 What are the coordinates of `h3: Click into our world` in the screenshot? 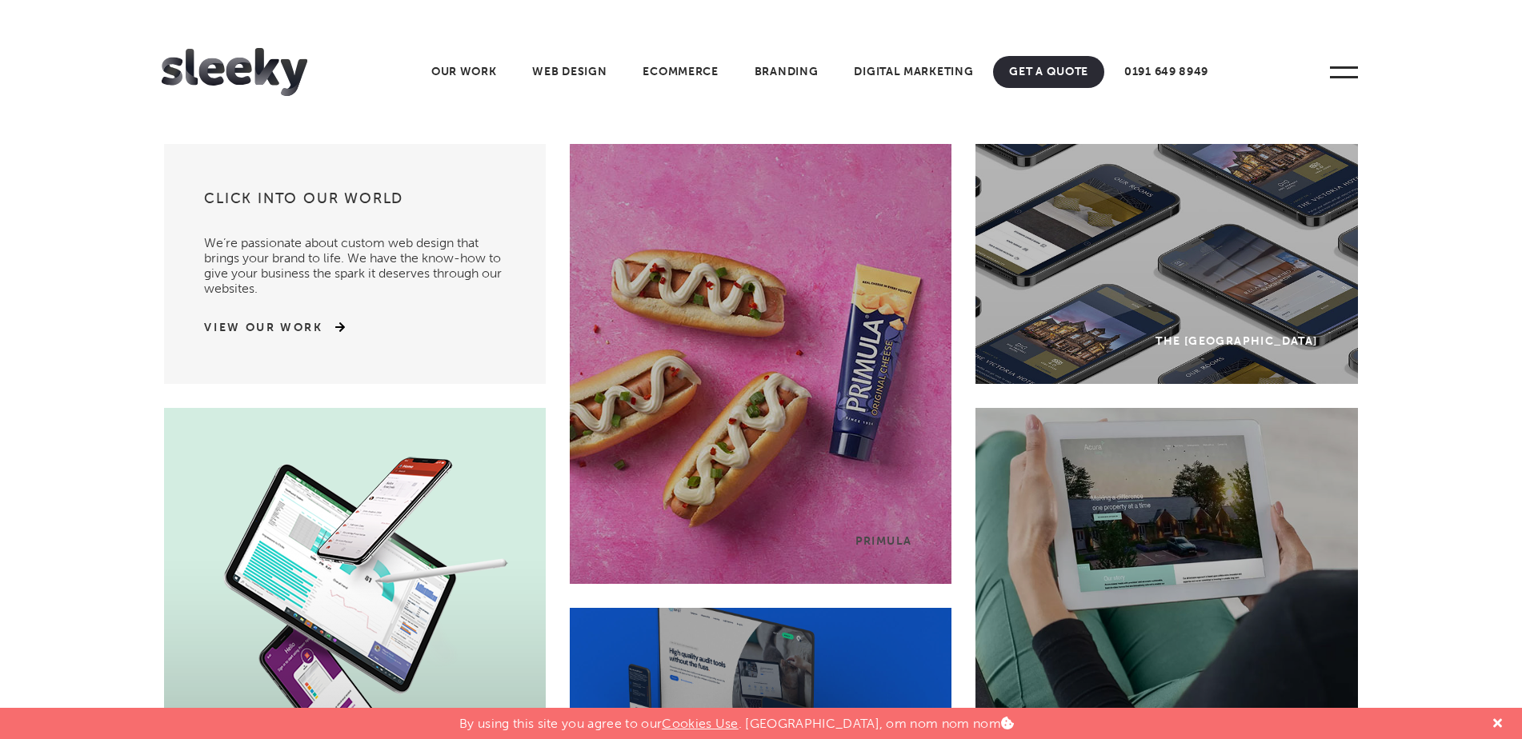 It's located at (354, 204).